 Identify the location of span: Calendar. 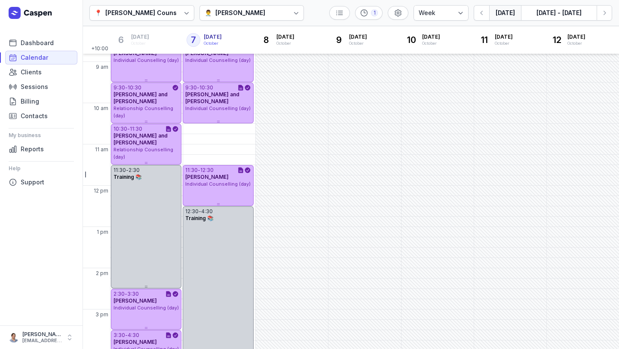
(34, 58).